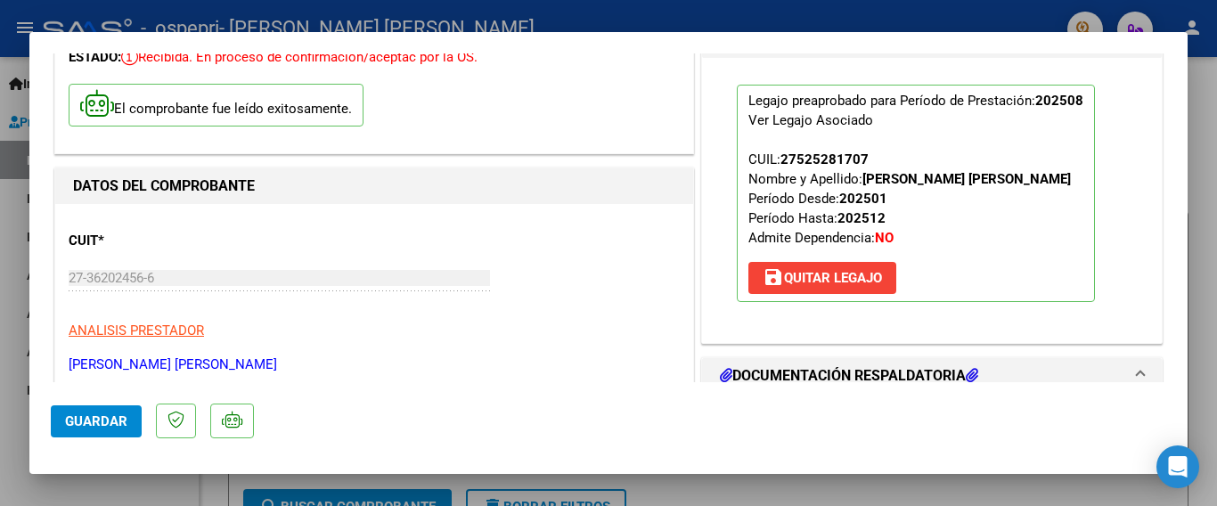  What do you see at coordinates (862, 218) in the screenshot?
I see `strong: 202512` at bounding box center [862, 218].